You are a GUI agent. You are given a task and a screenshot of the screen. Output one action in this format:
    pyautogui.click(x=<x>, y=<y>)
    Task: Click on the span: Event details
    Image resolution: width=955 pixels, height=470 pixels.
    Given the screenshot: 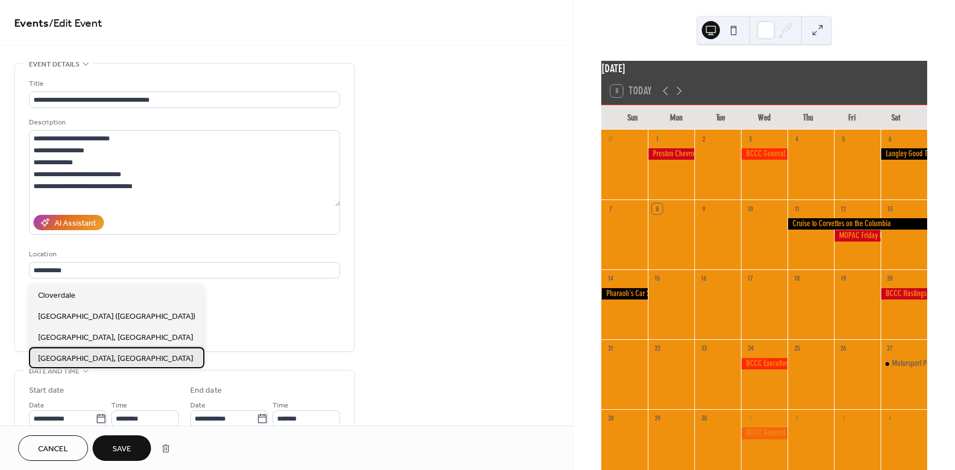 What is the action you would take?
    pyautogui.click(x=54, y=64)
    